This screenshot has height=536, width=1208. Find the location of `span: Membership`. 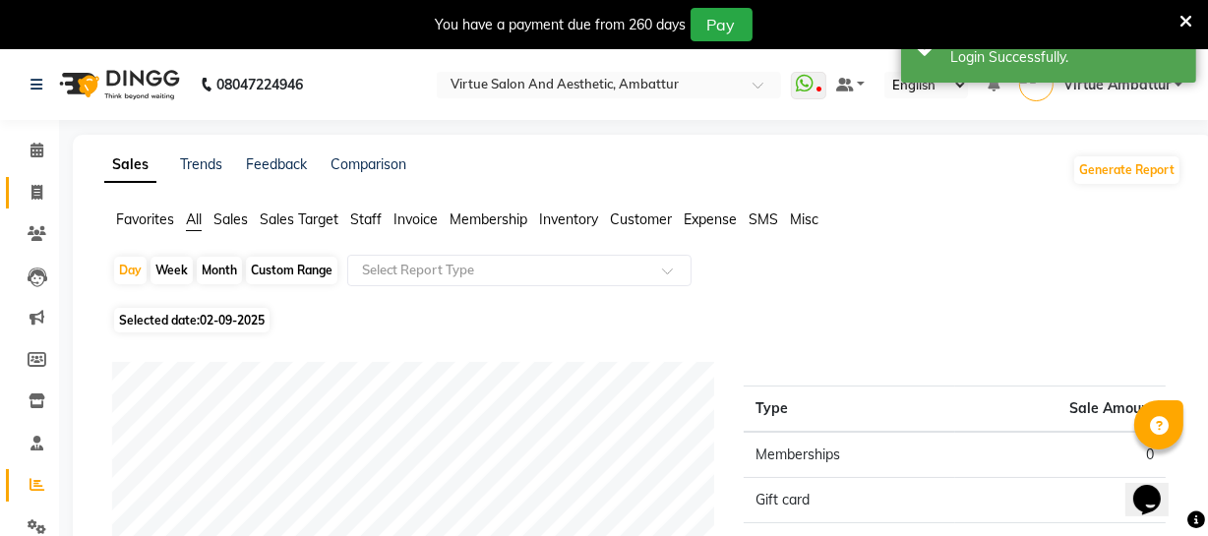

span: Membership is located at coordinates (488, 219).